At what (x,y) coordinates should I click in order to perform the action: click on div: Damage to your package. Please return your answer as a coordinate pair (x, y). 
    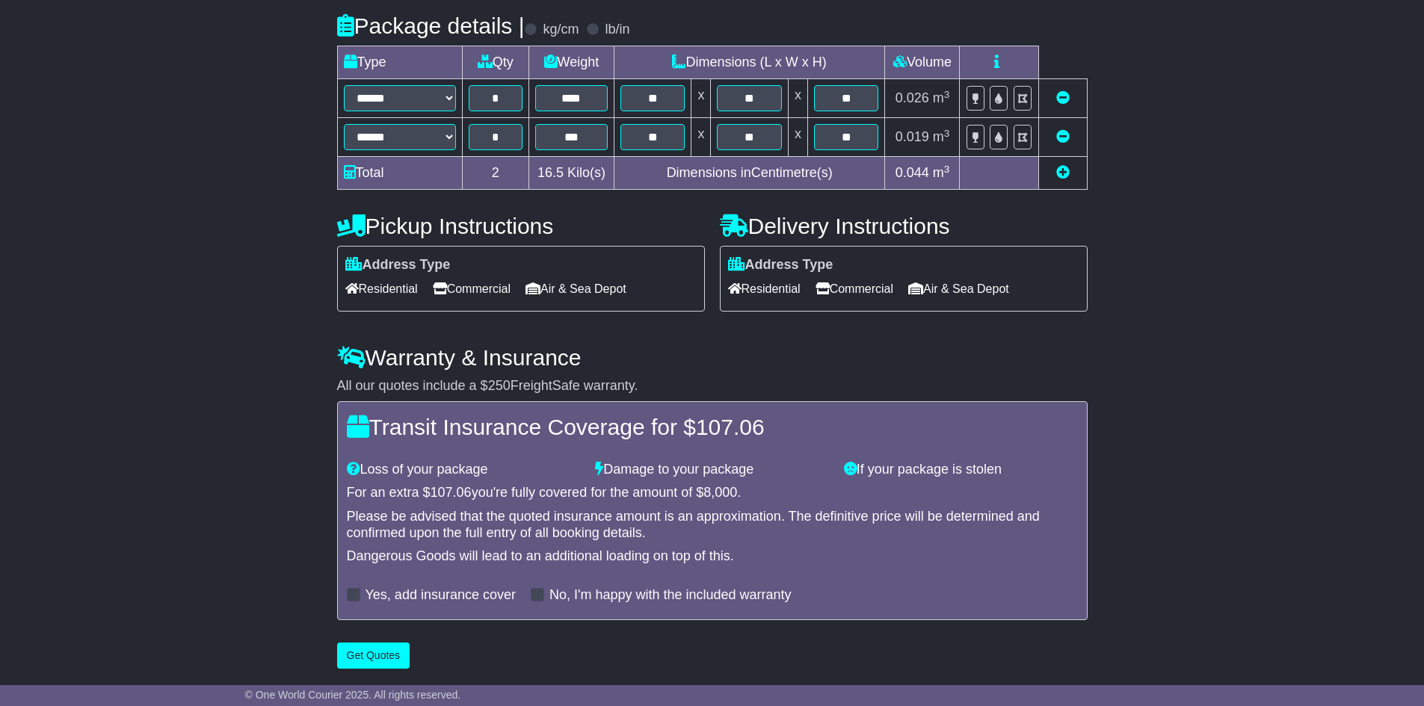
    Looking at the image, I should click on (712, 470).